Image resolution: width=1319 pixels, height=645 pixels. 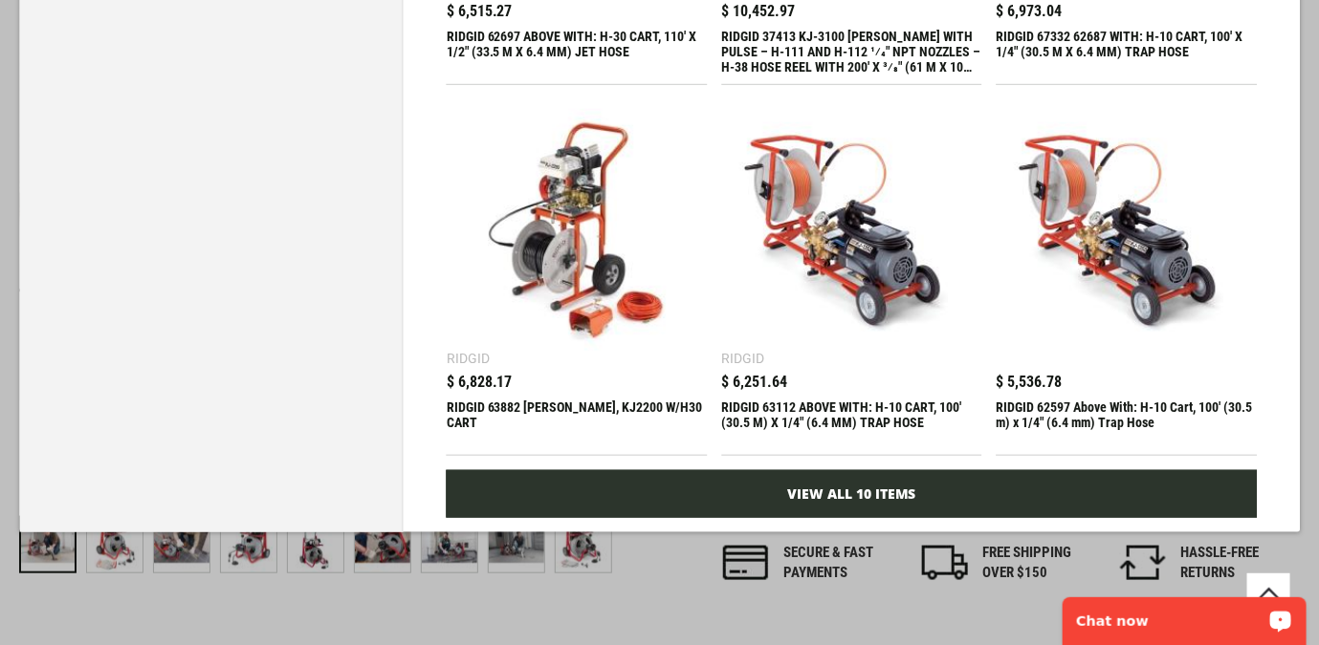 I want to click on img: RIDGID 62597 Above With: H-10 Cart, 100' (30.5 m) x 1/4, so click(x=1126, y=230).